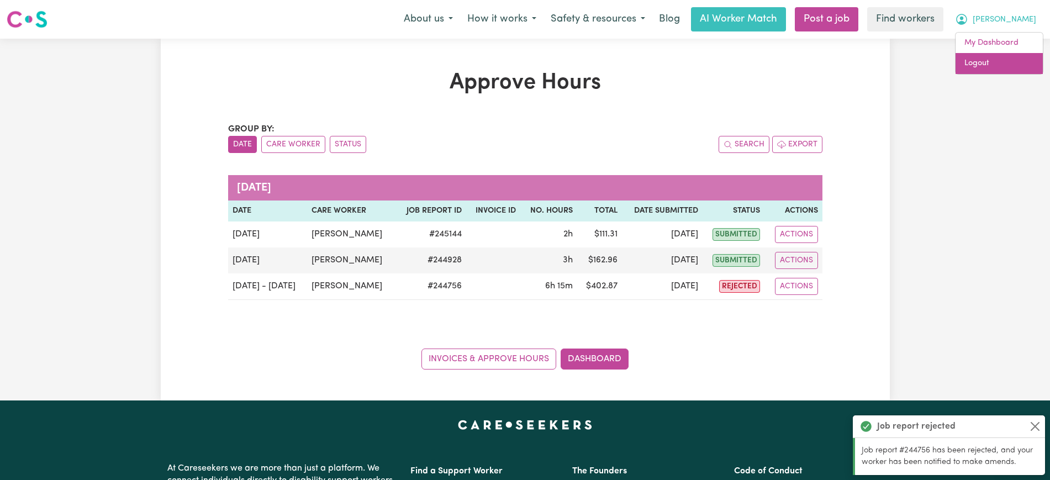 This screenshot has width=1050, height=480. Describe the element at coordinates (769, 471) in the screenshot. I see `a: Code of Conduct` at that location.